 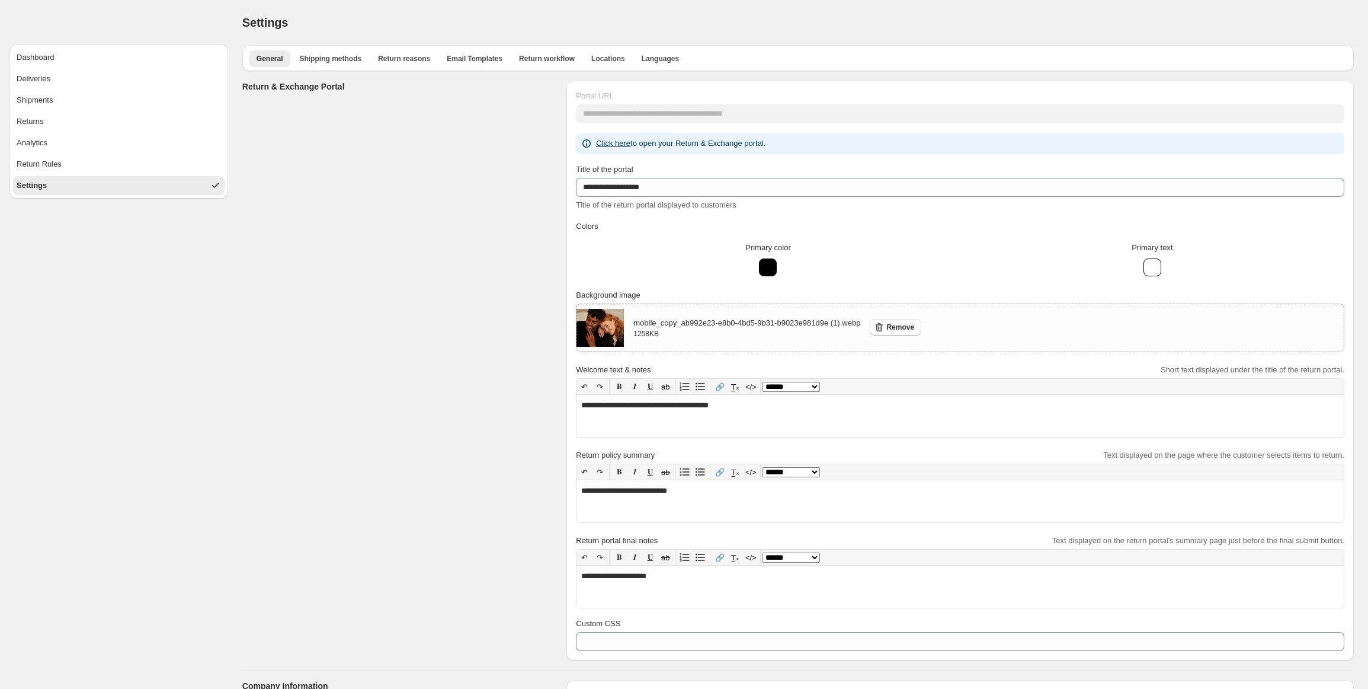 What do you see at coordinates (119, 143) in the screenshot?
I see `button: Analytics` at bounding box center [119, 143].